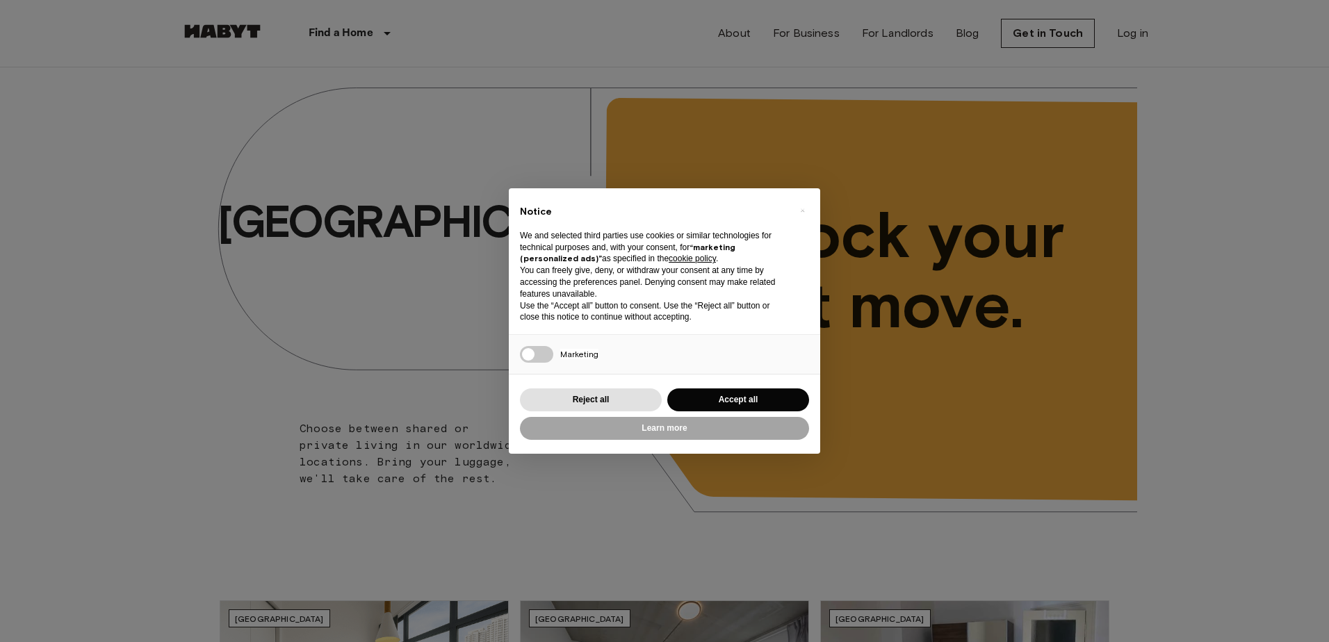 The image size is (1329, 642). Describe the element at coordinates (653, 282) in the screenshot. I see `p: You can freely give, deny, or withdraw your consent at any time by accessing the preferences pane...` at that location.